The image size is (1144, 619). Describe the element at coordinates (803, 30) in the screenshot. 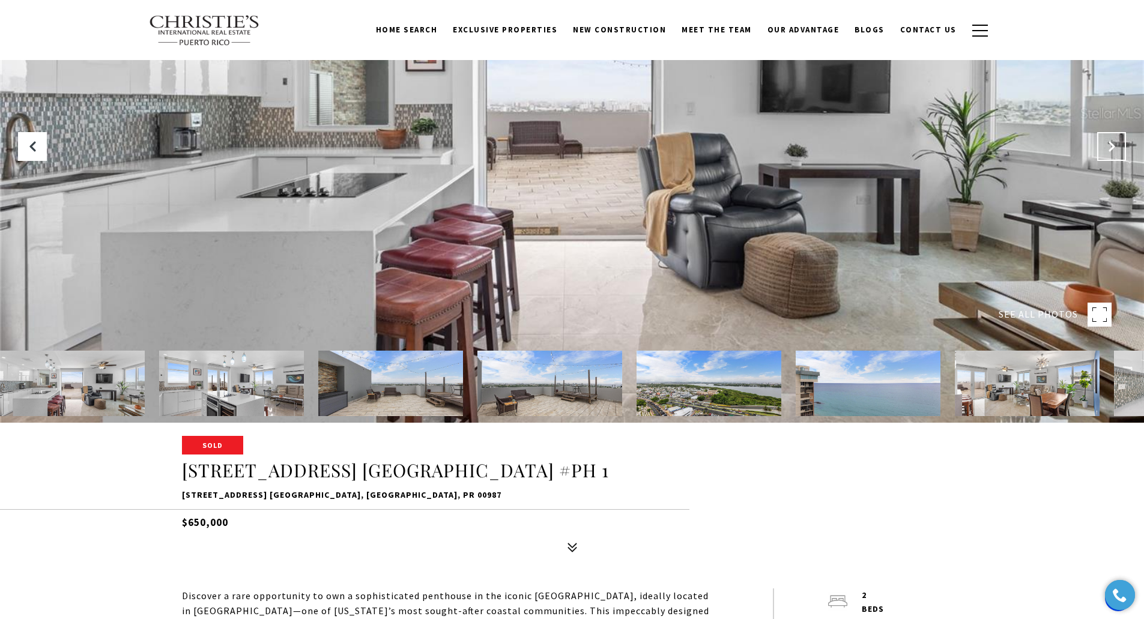

I see `a: Our Advantage` at that location.